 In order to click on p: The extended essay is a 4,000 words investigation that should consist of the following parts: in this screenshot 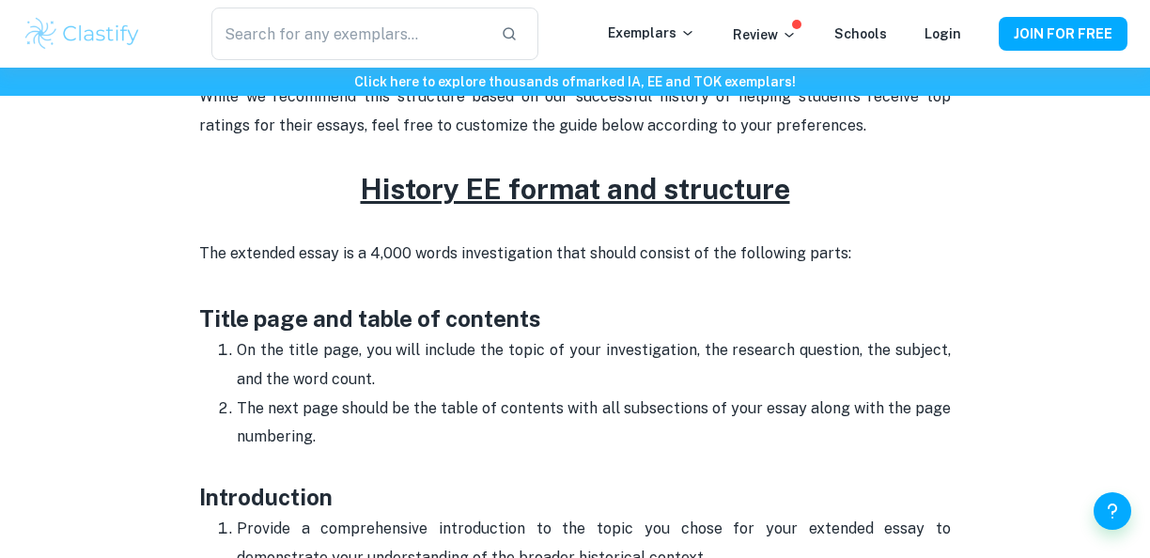, I will do `click(575, 239)`.